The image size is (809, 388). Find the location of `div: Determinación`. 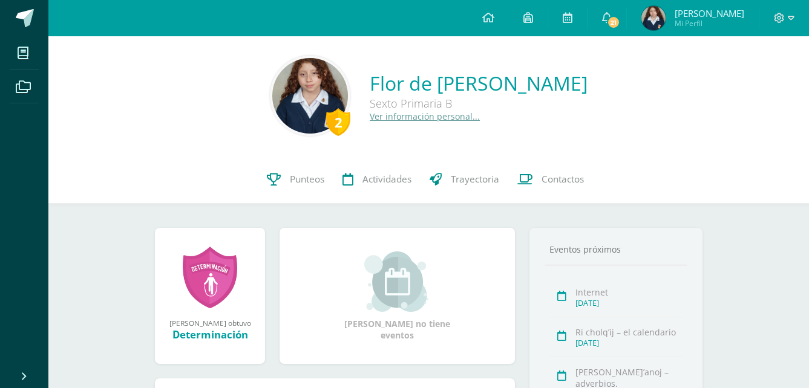

div: Determinación is located at coordinates (210, 335).